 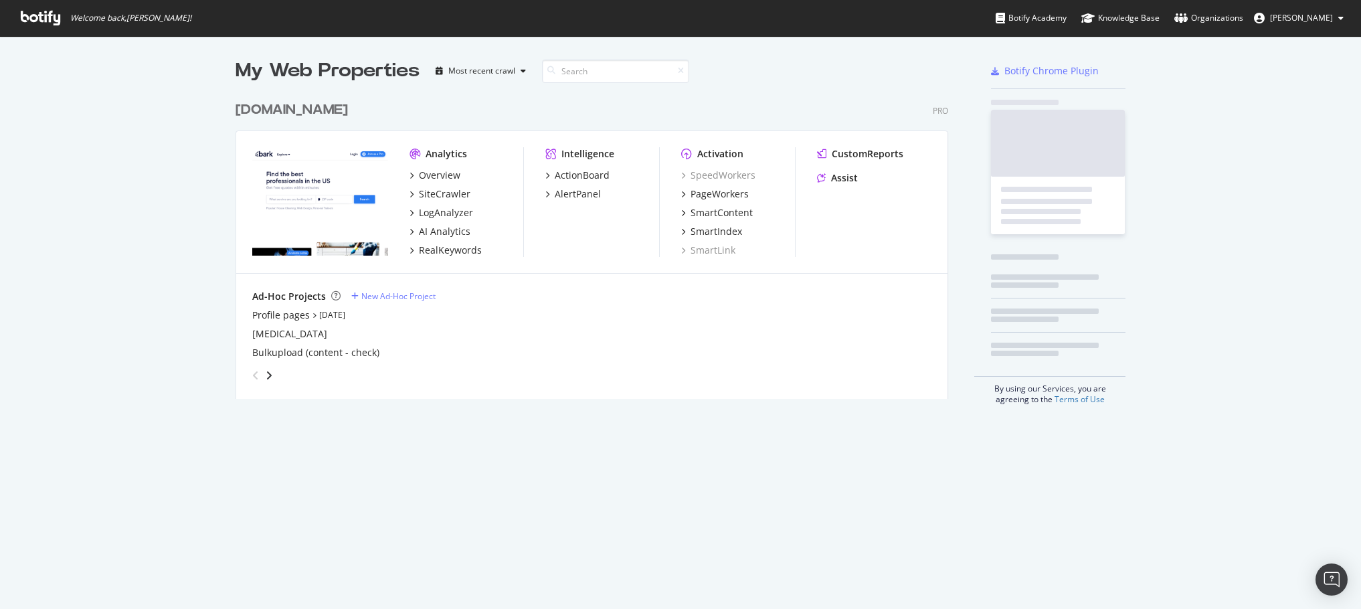 I want to click on a: Bulkupload (content - check), so click(x=316, y=353).